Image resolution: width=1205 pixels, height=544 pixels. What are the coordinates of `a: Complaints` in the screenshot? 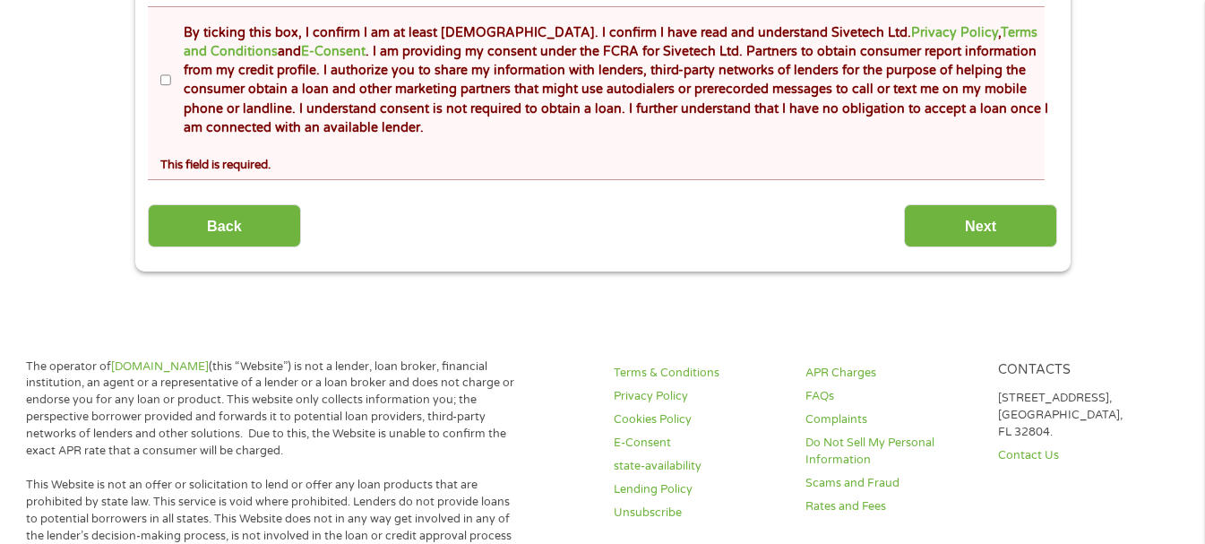 It's located at (891, 419).